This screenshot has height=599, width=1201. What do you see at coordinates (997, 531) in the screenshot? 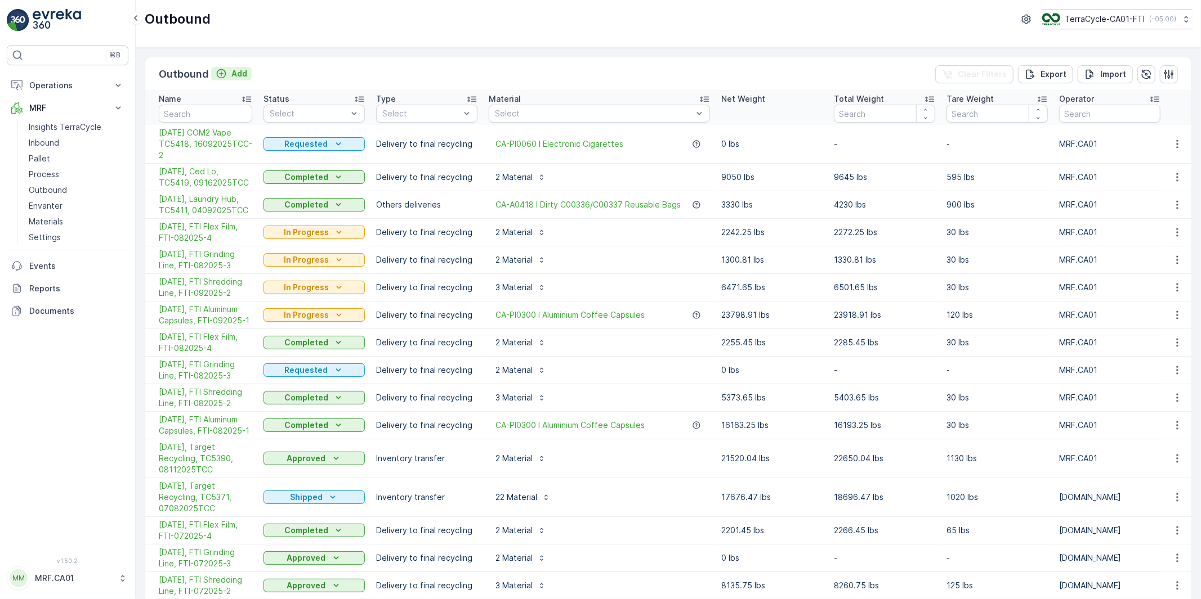
I see `p: 65 lbs` at bounding box center [997, 531].